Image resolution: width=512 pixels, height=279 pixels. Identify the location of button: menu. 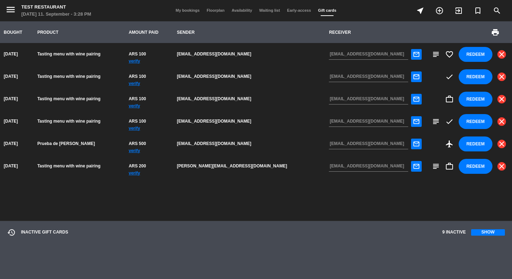
(11, 11).